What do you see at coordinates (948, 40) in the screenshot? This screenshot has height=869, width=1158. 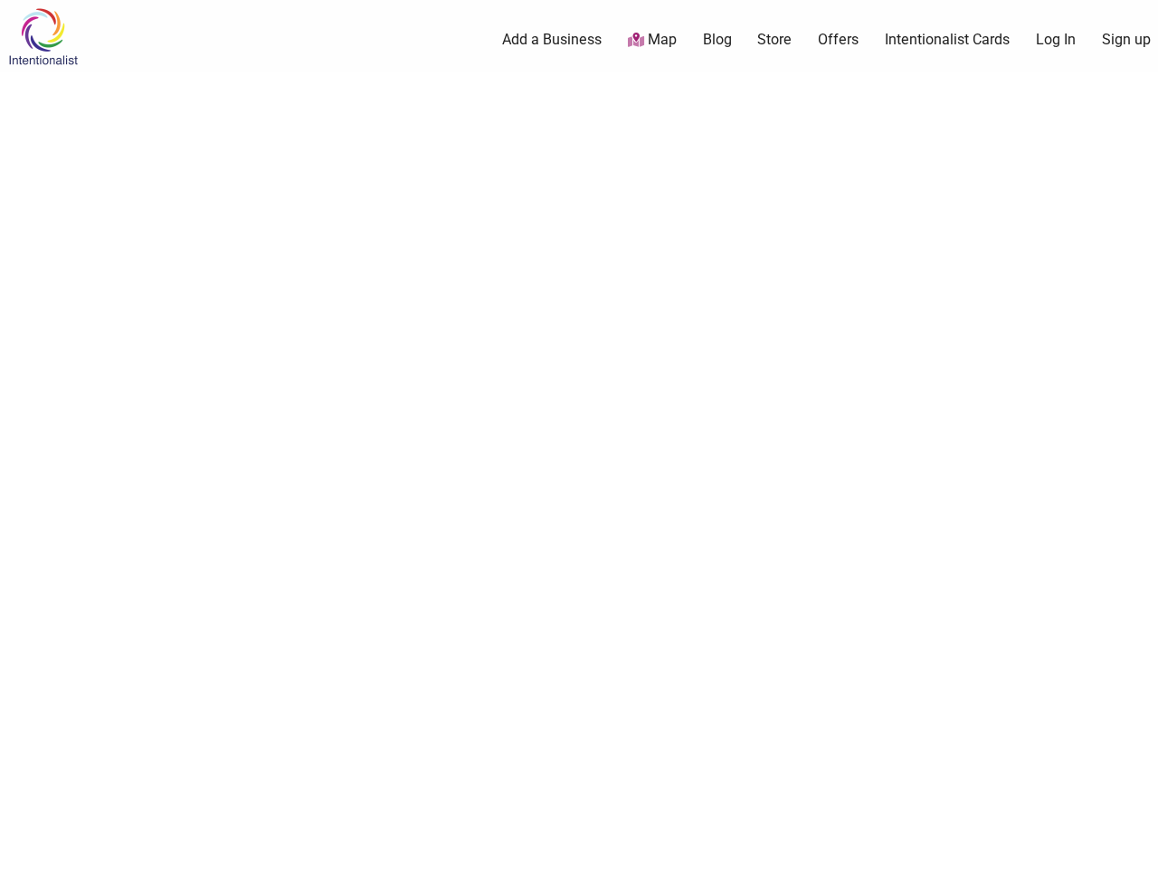 I see `a: Intentionalist Cards` at bounding box center [948, 40].